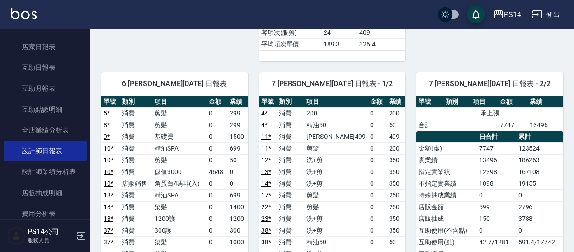 This screenshot has height=252, width=574. Describe the element at coordinates (336, 102) in the screenshot. I see `th: 項目` at that location.